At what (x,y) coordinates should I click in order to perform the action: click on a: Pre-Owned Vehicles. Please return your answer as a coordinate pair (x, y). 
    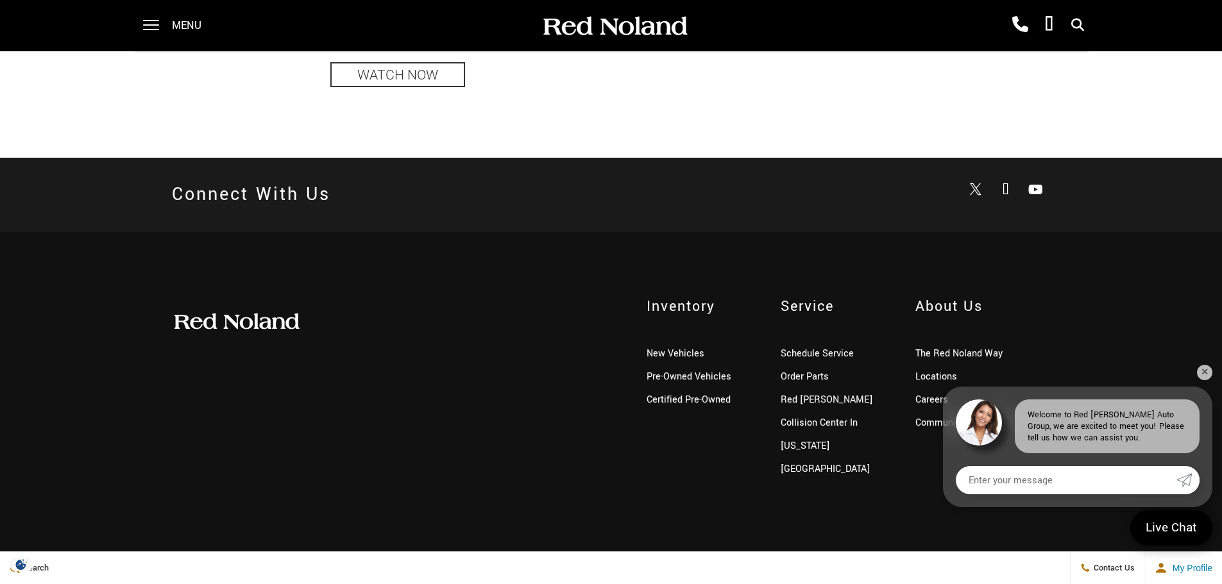
    Looking at the image, I should click on (689, 376).